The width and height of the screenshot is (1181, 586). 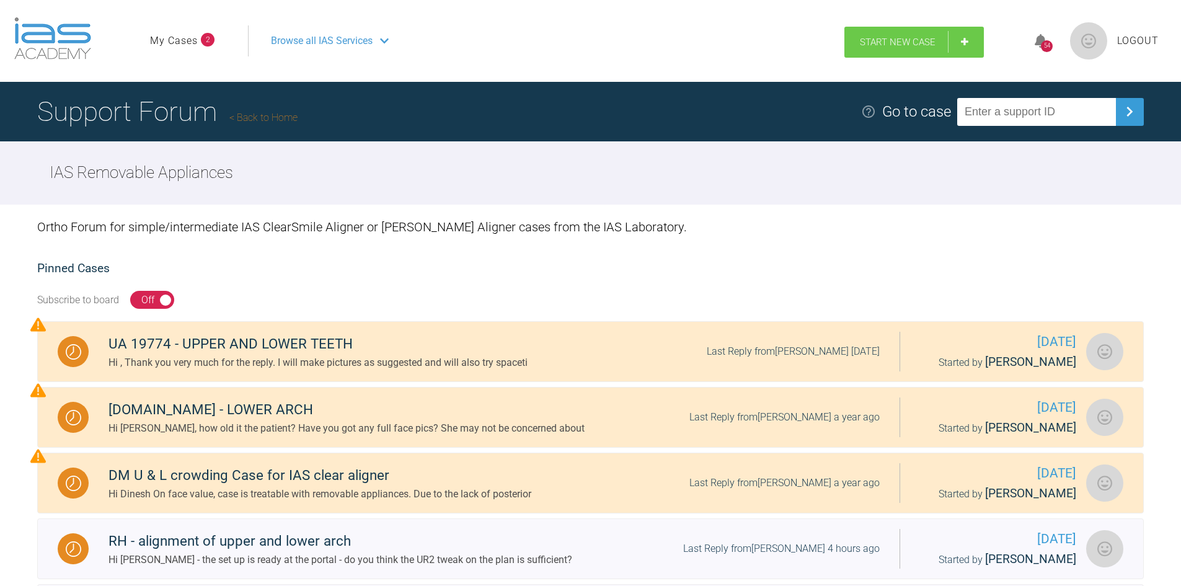 I want to click on a: My Cases, so click(x=174, y=41).